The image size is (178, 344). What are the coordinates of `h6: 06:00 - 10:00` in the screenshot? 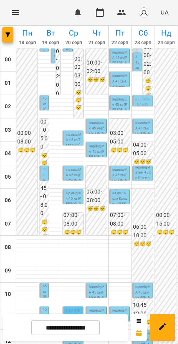 It's located at (142, 231).